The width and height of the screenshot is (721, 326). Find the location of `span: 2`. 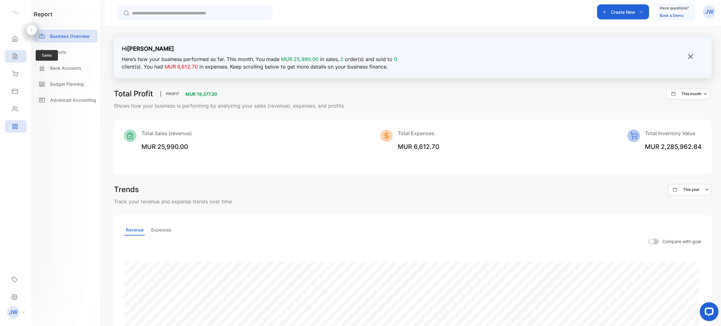

span: 2 is located at coordinates (341, 59).